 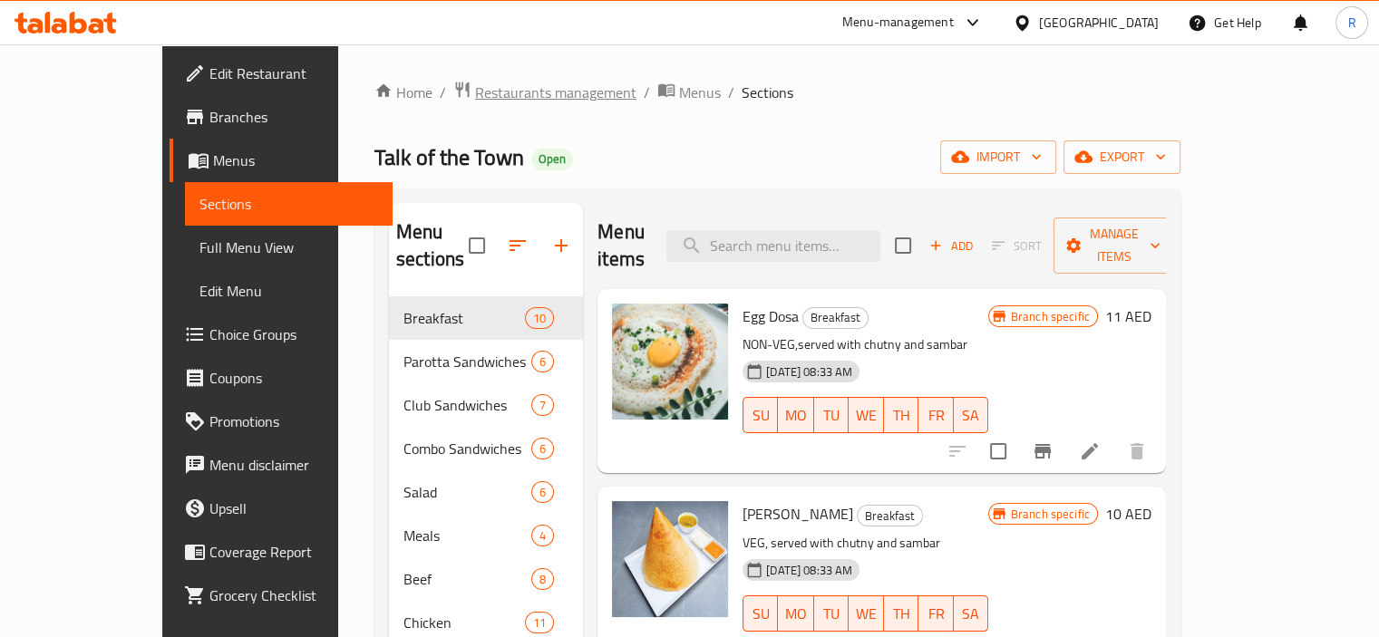 What do you see at coordinates (281, 335) in the screenshot?
I see `a: Choice Groups` at bounding box center [281, 335].